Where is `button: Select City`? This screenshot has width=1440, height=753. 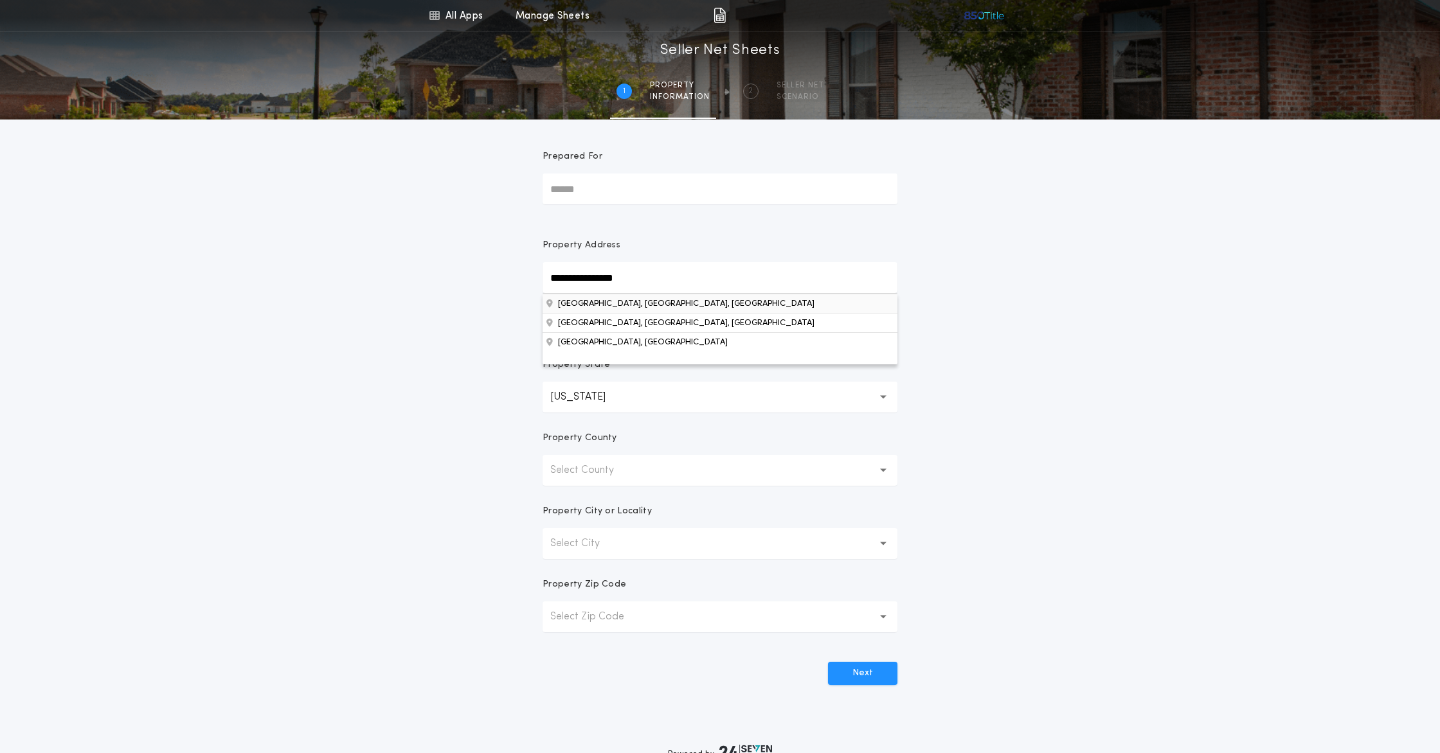 button: Select City is located at coordinates (720, 544).